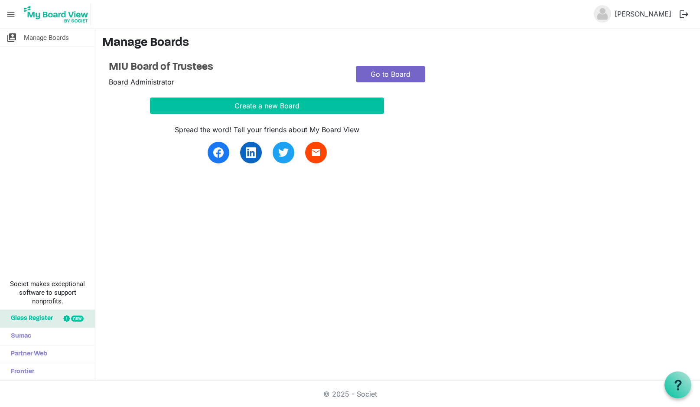  Describe the element at coordinates (20, 372) in the screenshot. I see `span: Frontier` at that location.